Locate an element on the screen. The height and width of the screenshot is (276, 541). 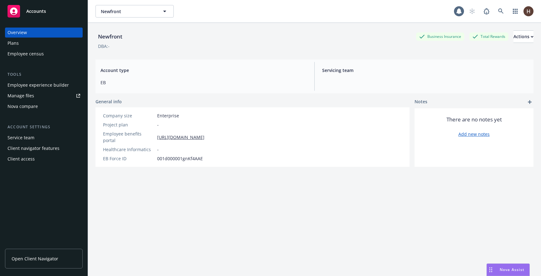
a: Employee experience builder is located at coordinates (44, 85).